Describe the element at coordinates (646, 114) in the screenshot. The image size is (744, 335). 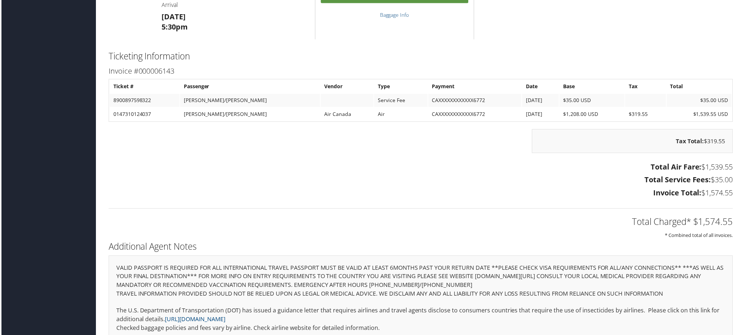
I see `td: $319.55` at that location.